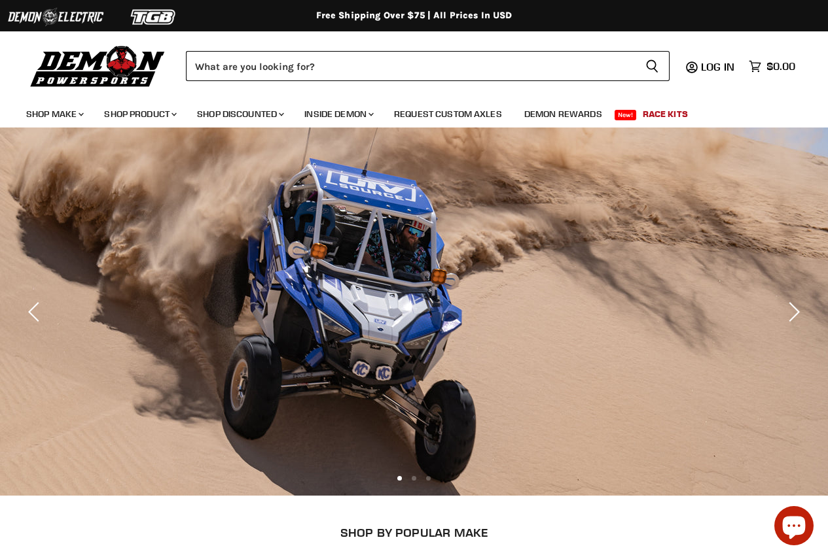 This screenshot has height=559, width=828. I want to click on ul: Main menu, so click(404, 111).